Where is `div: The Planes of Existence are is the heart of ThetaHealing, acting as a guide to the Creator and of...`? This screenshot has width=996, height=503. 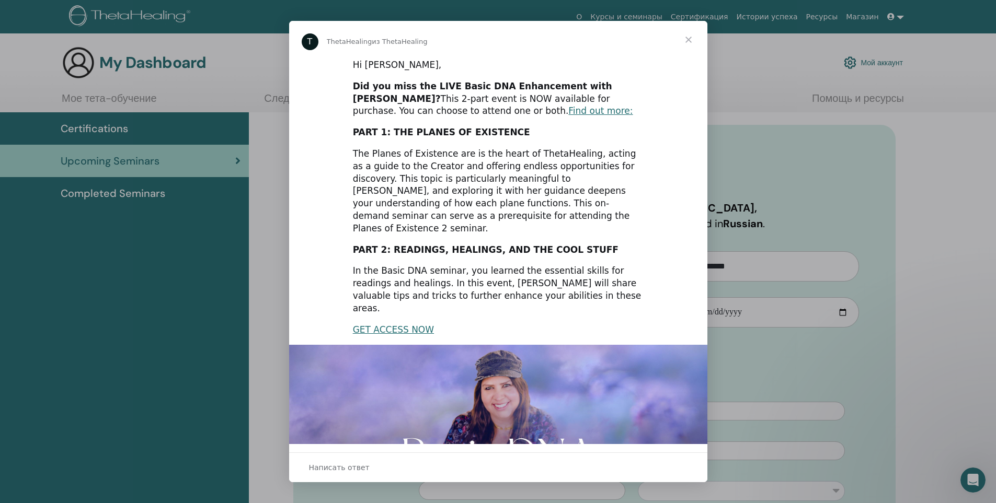 div: The Planes of Existence are is the heart of ThetaHealing, acting as a guide to the Creator and of... is located at coordinates (498, 191).